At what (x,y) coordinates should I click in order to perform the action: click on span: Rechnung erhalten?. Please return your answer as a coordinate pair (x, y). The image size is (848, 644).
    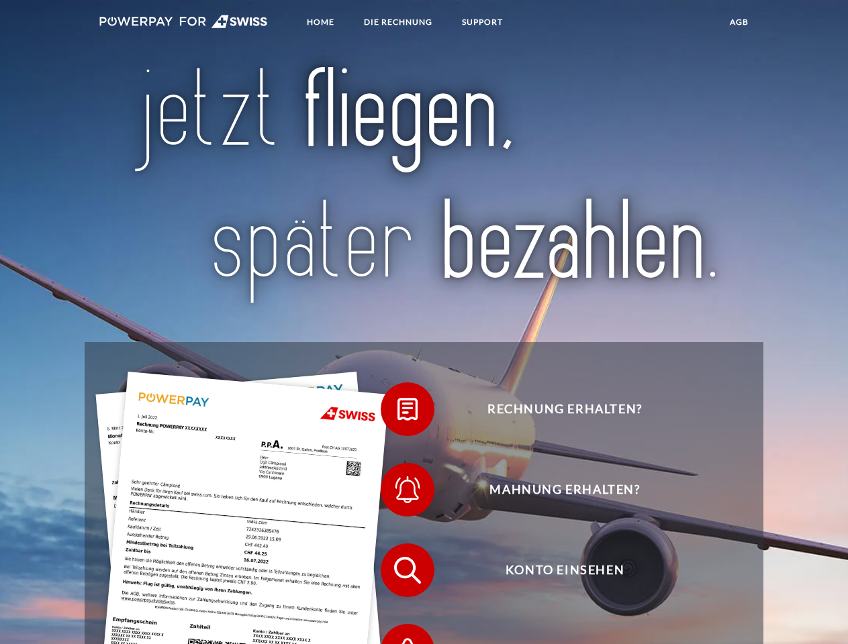
    Looking at the image, I should click on (564, 409).